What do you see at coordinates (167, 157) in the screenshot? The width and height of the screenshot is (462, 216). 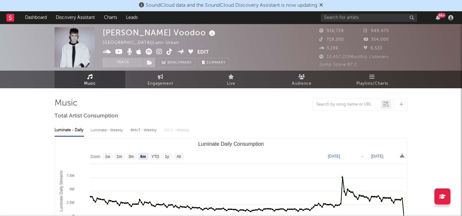 I see `text: 1y` at bounding box center [167, 157].